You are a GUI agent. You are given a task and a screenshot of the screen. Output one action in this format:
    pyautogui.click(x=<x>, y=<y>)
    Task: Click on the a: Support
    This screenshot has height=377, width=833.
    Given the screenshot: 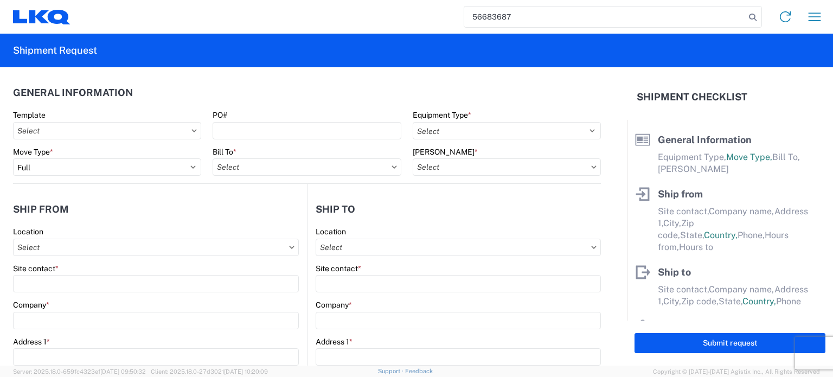 What is the action you would take?
    pyautogui.click(x=392, y=371)
    